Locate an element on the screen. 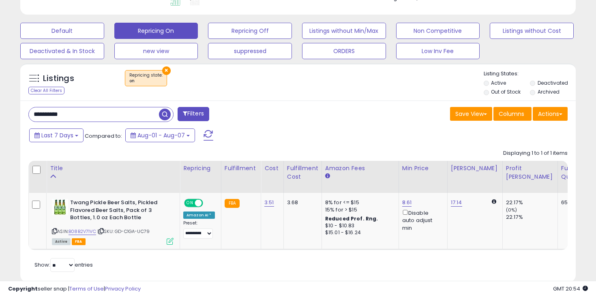 The image size is (596, 297). div: ASIN: is located at coordinates (113, 221).